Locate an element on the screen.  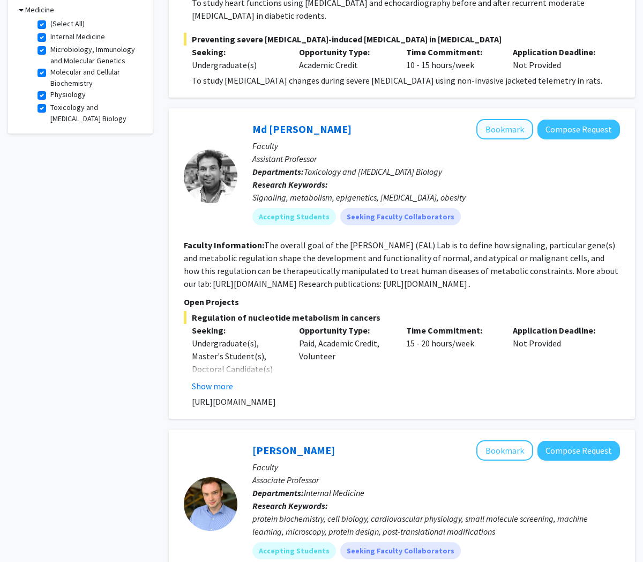
div: 15 - 20 hours/week is located at coordinates (452, 358).